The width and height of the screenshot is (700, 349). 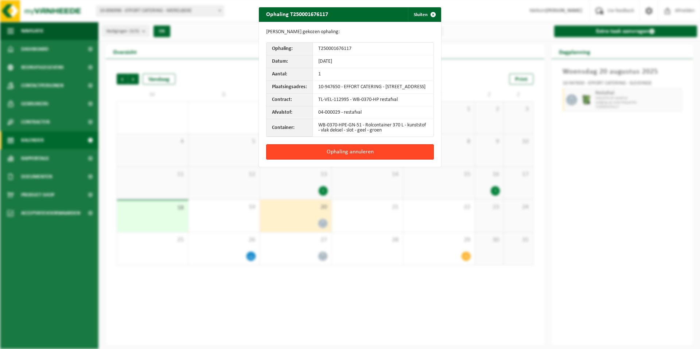 What do you see at coordinates (290, 113) in the screenshot?
I see `th: Afvalstof:` at bounding box center [290, 113].